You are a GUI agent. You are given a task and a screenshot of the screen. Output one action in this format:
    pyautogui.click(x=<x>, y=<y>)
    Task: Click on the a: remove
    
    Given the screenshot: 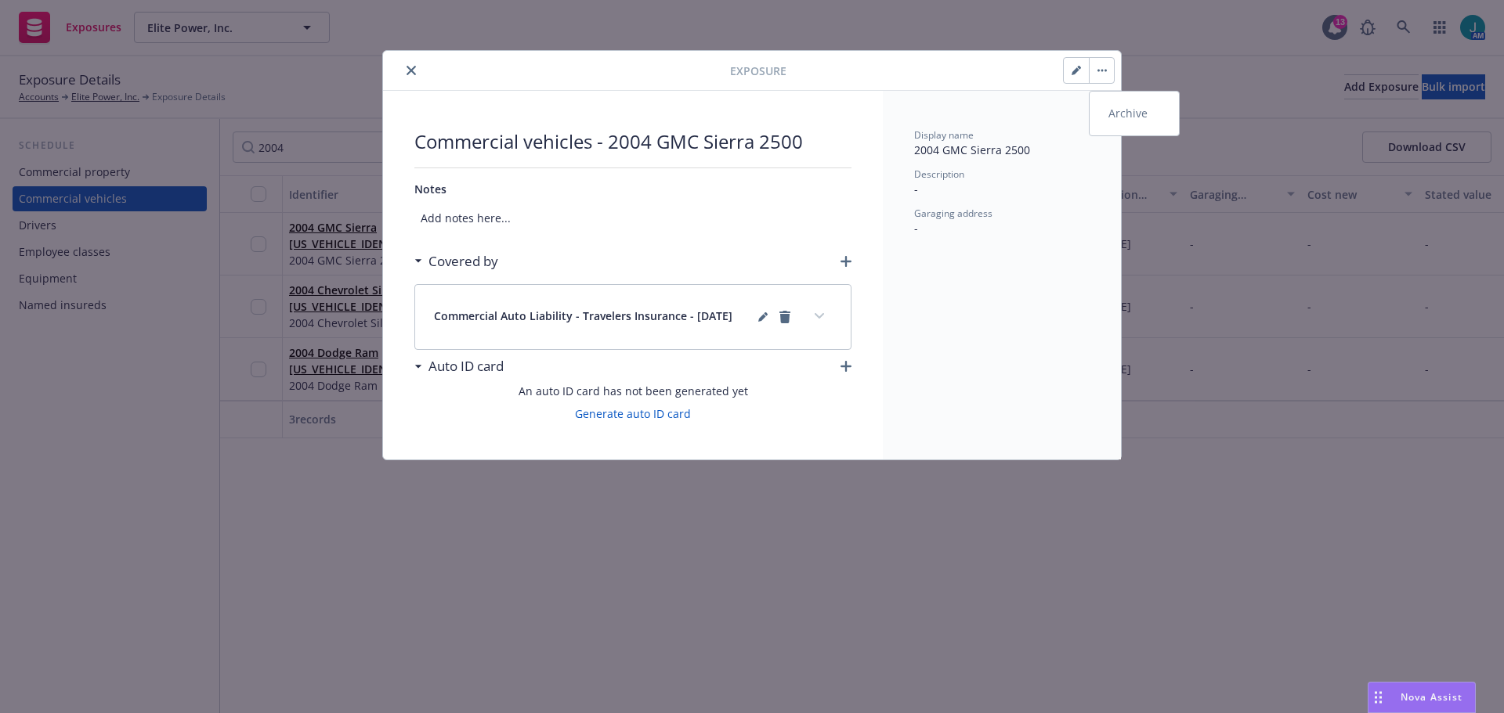 What is the action you would take?
    pyautogui.click(x=785, y=317)
    